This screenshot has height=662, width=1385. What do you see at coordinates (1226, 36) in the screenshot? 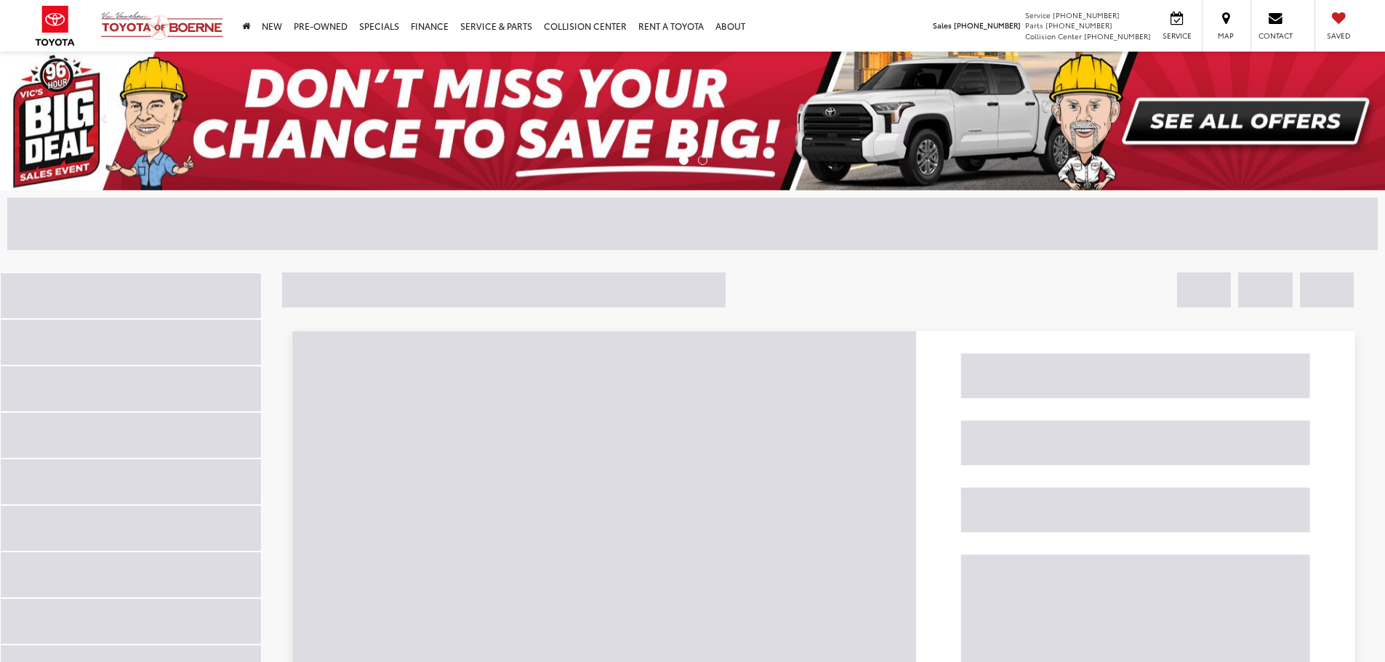
I see `span: Map` at bounding box center [1226, 36].